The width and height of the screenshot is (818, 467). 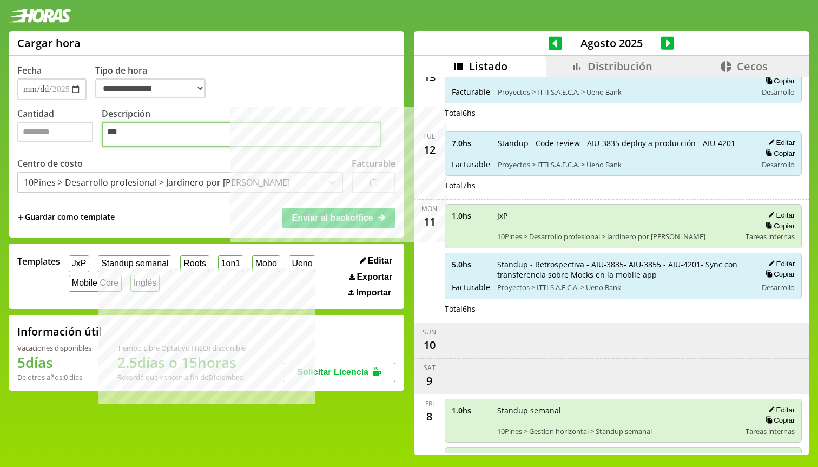 I want to click on h1: 5 días, so click(x=54, y=363).